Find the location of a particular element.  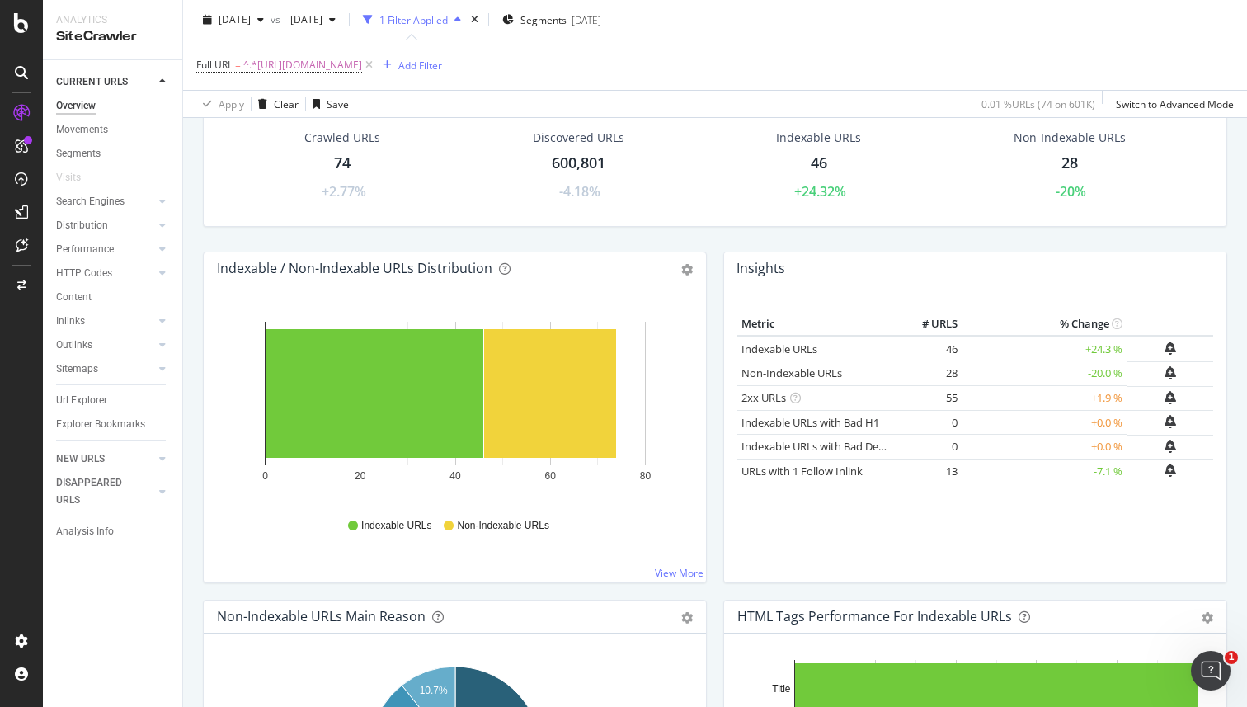

div: 74 is located at coordinates (342, 163).